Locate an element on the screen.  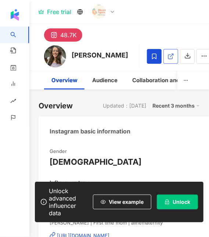
a: search is located at coordinates (24, 35).